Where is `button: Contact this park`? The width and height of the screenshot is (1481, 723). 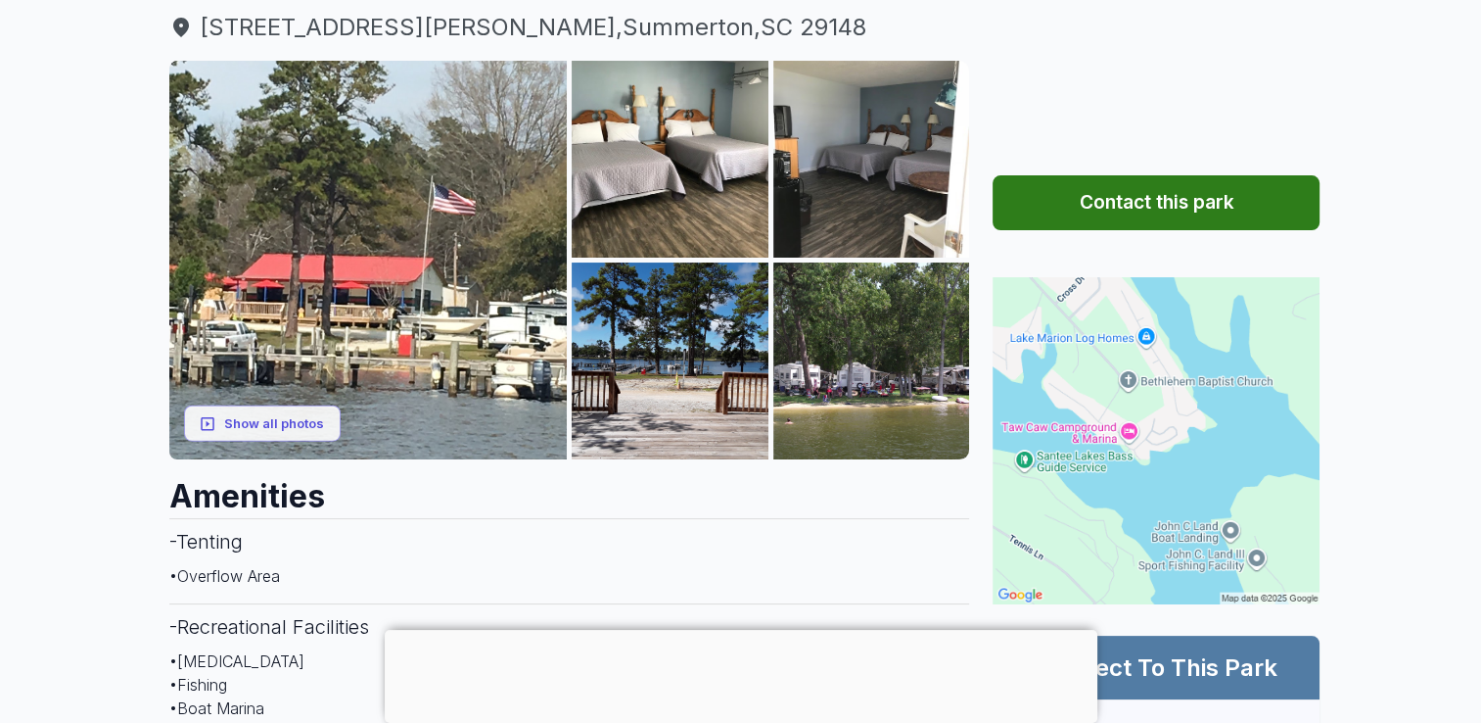
button: Contact this park is located at coordinates (1156, 203).